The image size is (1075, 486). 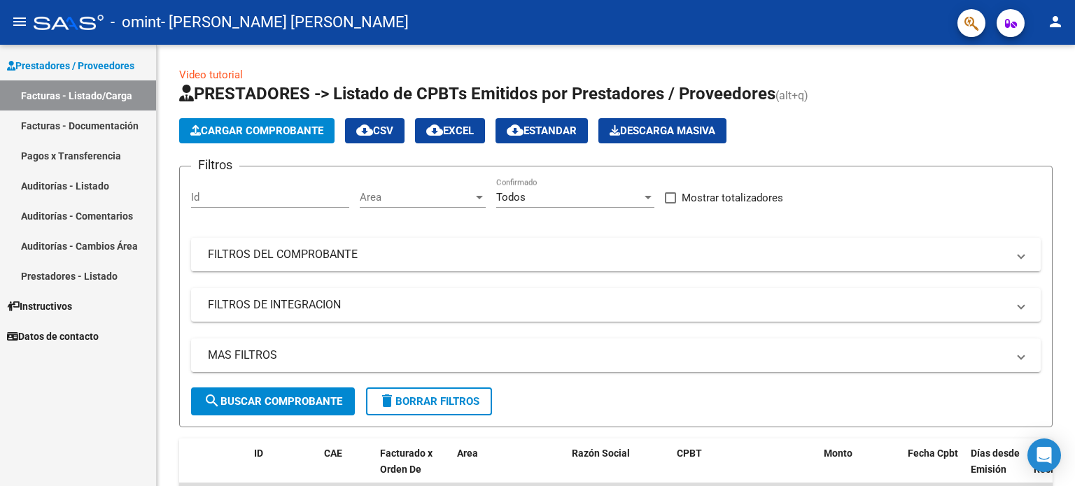 I want to click on span: Instructivos, so click(x=39, y=306).